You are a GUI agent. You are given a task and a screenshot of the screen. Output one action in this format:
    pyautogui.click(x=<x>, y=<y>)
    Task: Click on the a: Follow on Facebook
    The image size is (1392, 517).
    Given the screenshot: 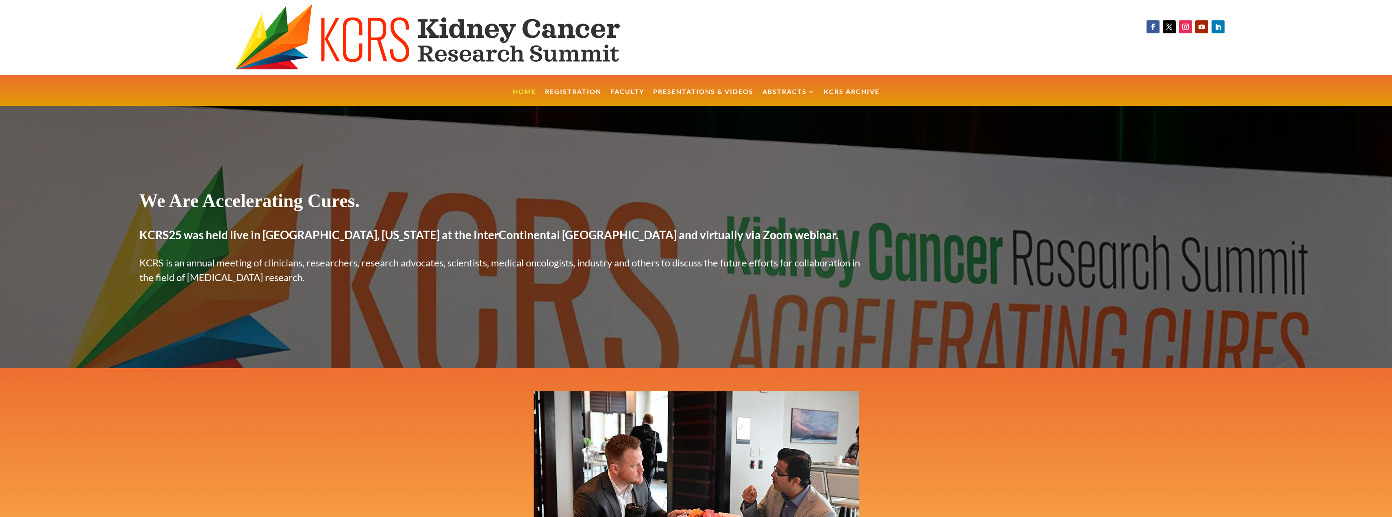 What is the action you would take?
    pyautogui.click(x=1153, y=27)
    